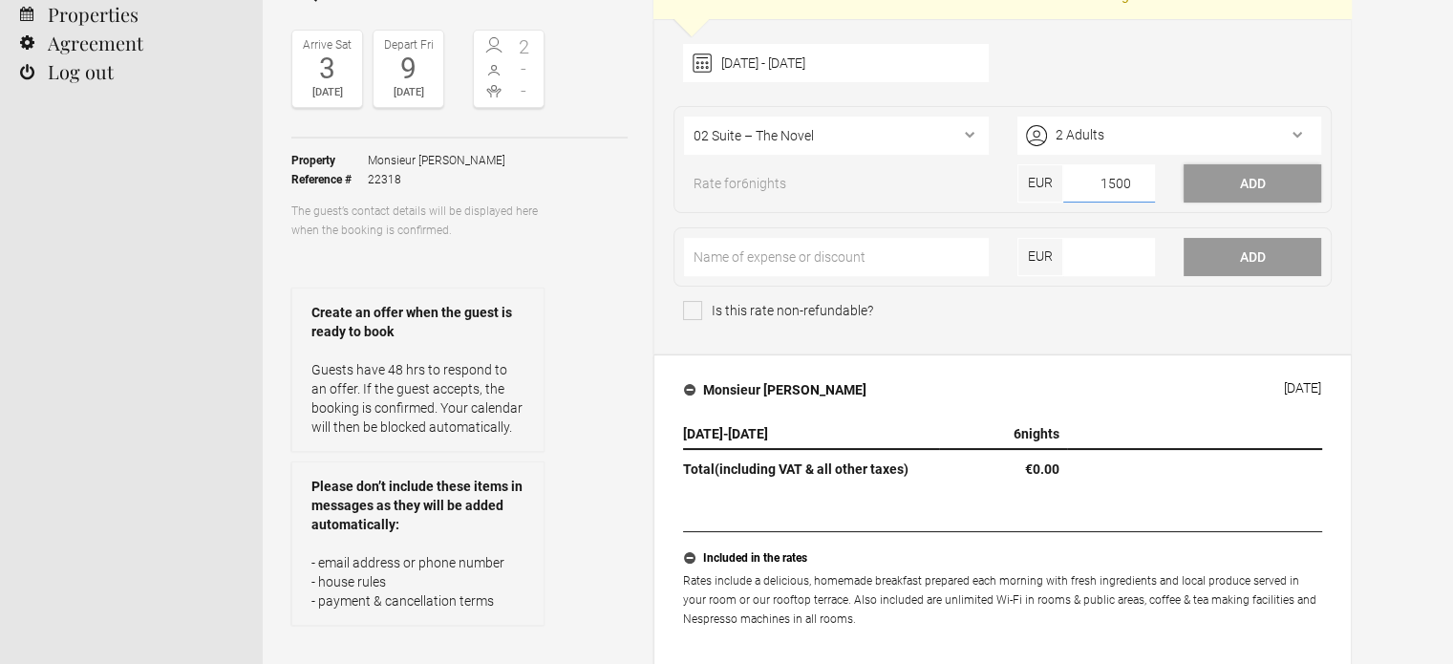  Describe the element at coordinates (330, 180) in the screenshot. I see `strong: Reference #` at that location.